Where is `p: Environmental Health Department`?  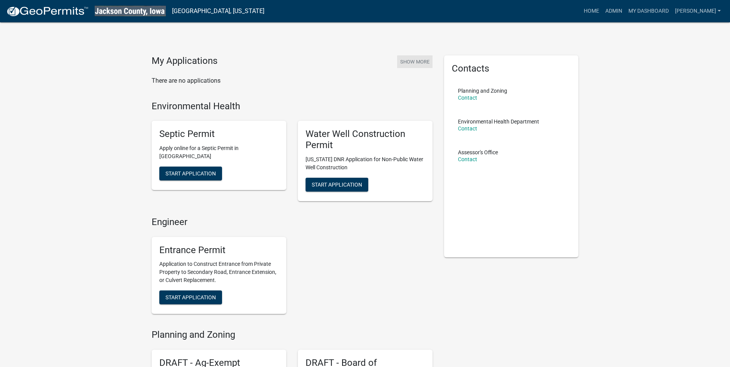 p: Environmental Health Department is located at coordinates (498, 122).